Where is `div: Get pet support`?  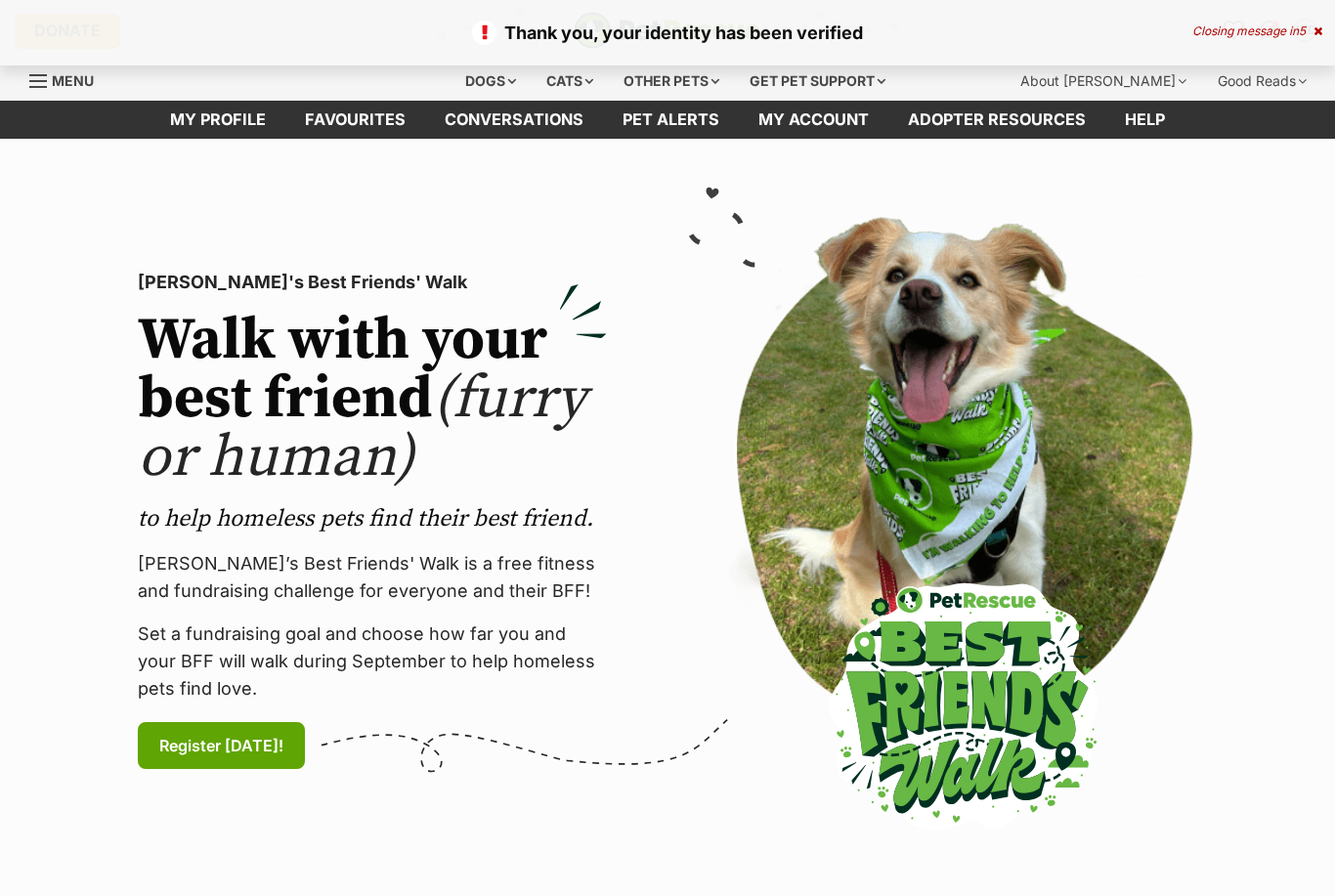
div: Get pet support is located at coordinates (817, 81).